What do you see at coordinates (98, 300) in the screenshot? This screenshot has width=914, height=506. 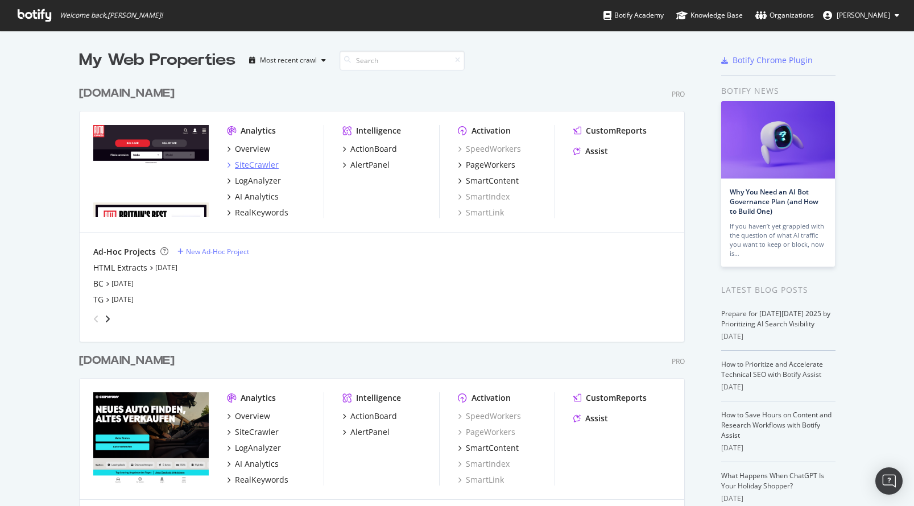 I see `div: TG` at bounding box center [98, 300].